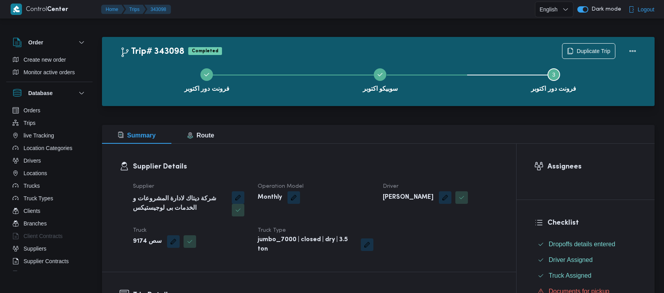 This screenshot has height=293, width=664. What do you see at coordinates (582, 244) in the screenshot?
I see `span: Dropoffs details entered` at bounding box center [582, 244].